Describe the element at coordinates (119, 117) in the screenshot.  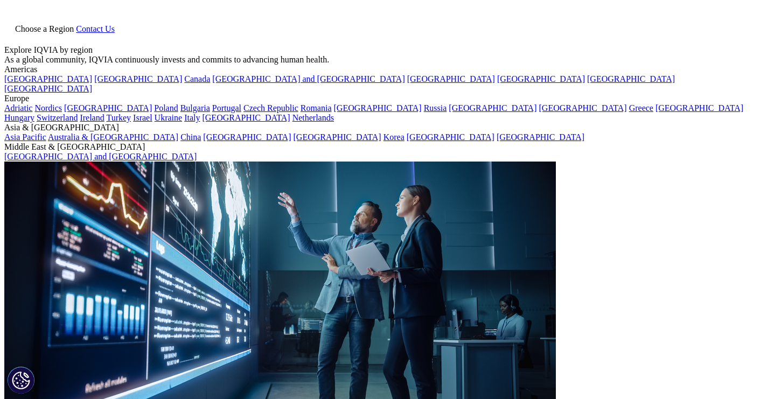
I see `a: Turkey` at that location.